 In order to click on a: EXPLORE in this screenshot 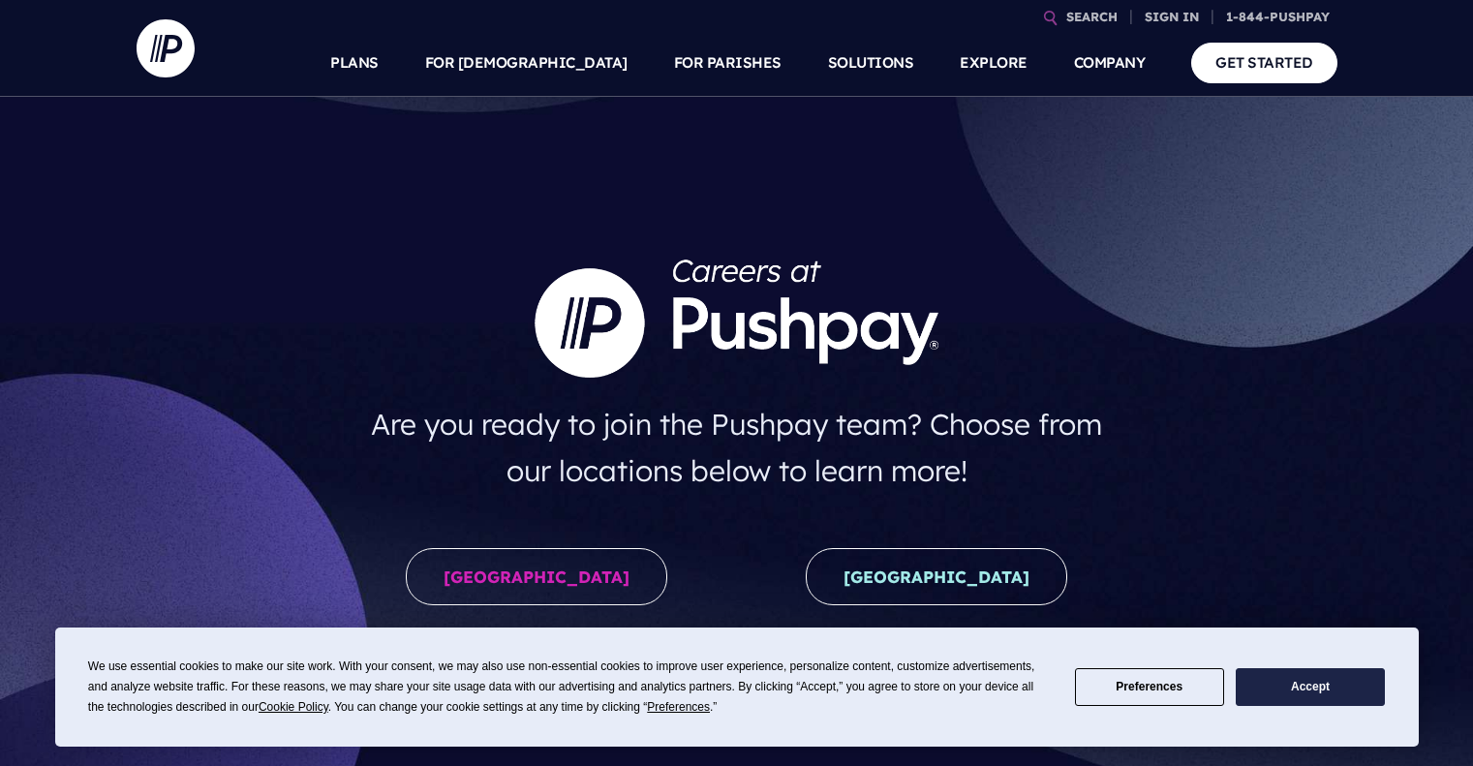, I will do `click(993, 63)`.